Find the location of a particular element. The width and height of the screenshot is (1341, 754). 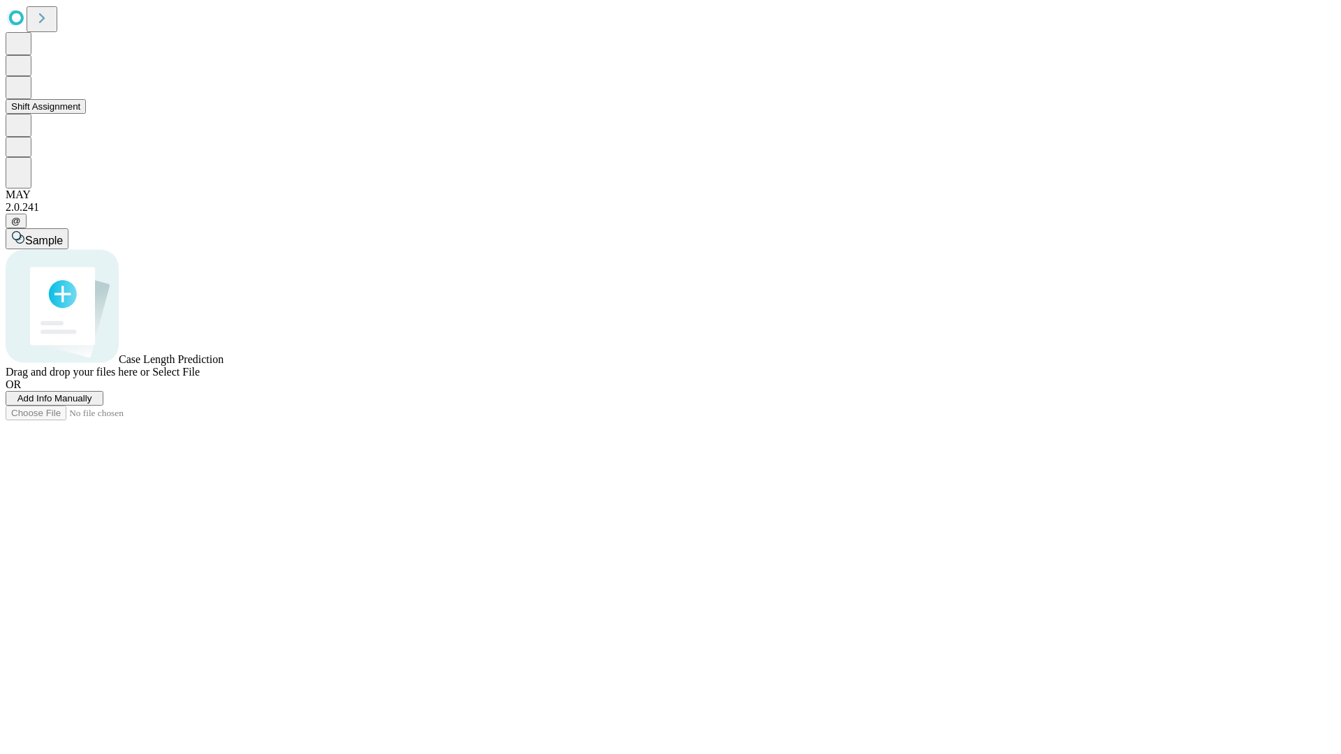

div: MAY is located at coordinates (671, 195).